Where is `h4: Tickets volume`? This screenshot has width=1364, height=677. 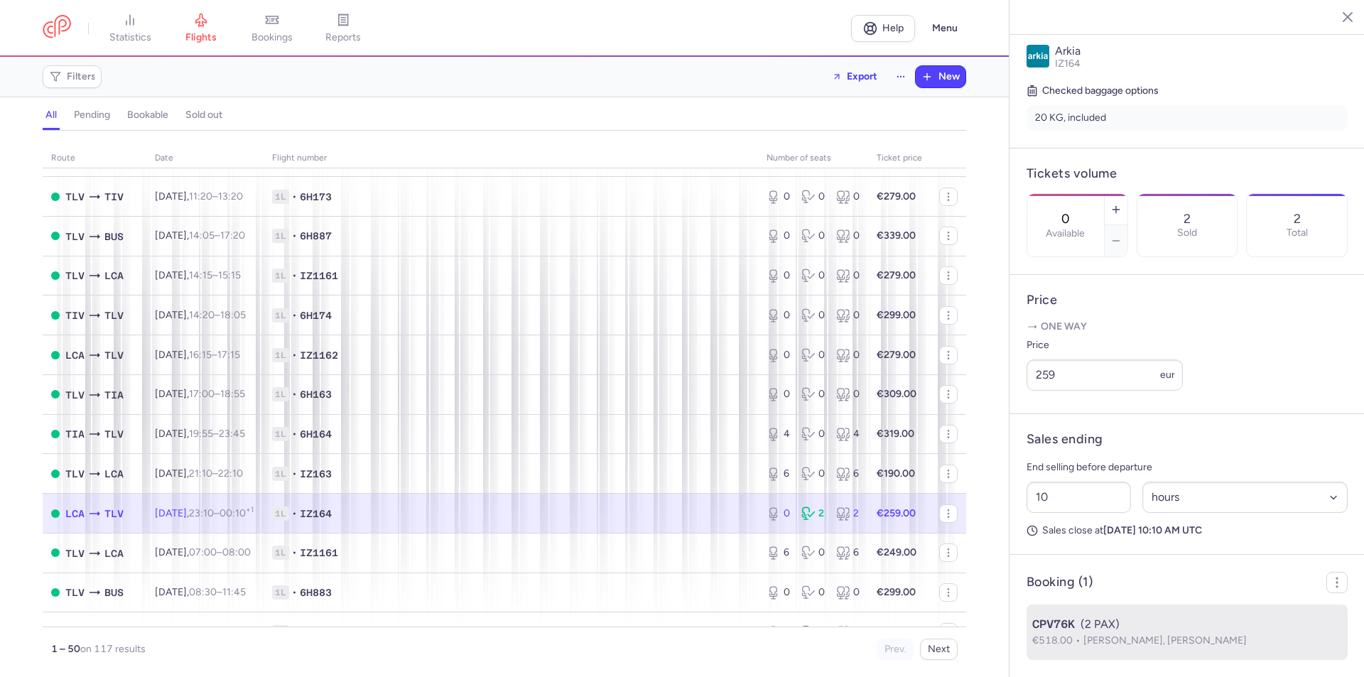 h4: Tickets volume is located at coordinates (1187, 173).